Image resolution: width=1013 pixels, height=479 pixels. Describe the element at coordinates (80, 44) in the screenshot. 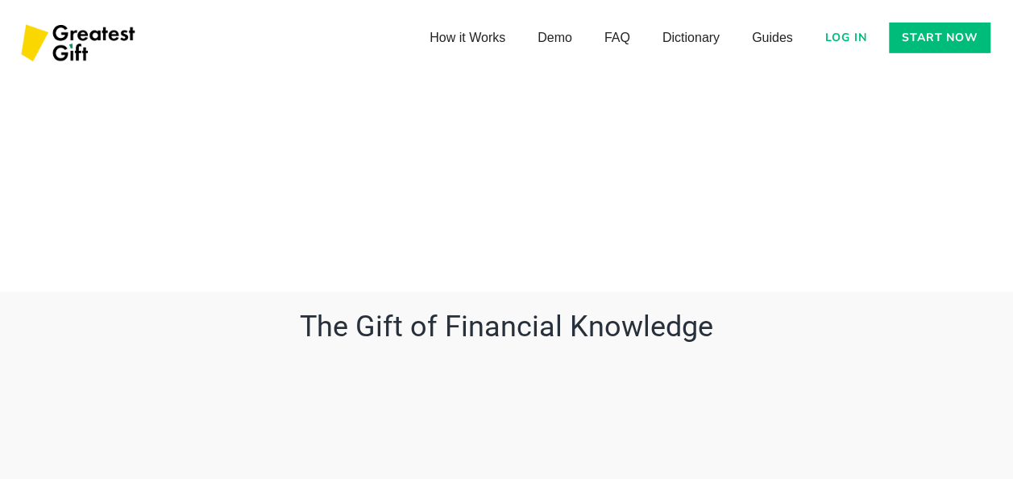

I see `a: home` at that location.